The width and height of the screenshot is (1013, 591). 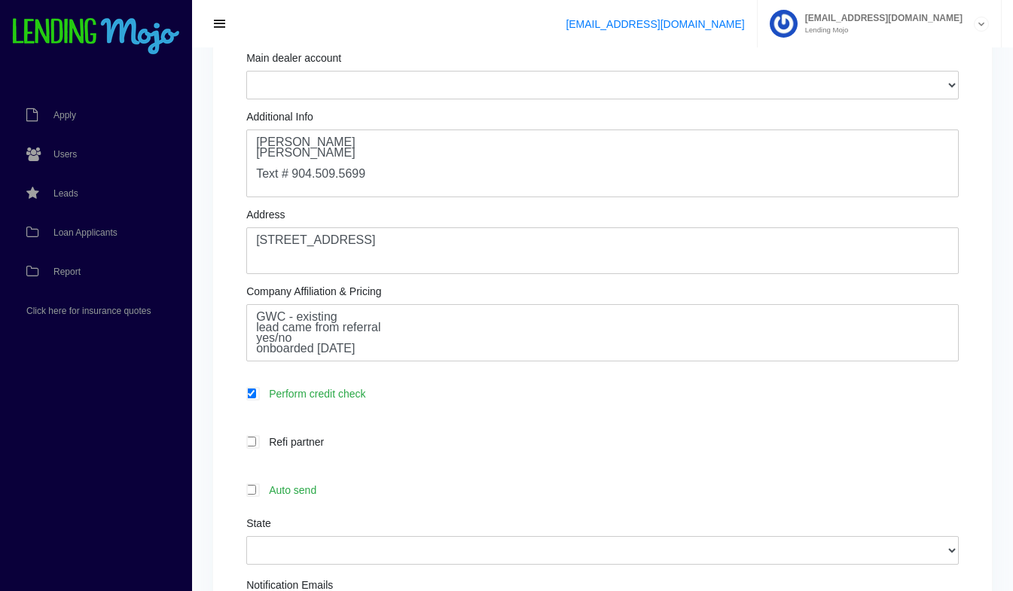 What do you see at coordinates (66, 194) in the screenshot?
I see `span: Leads` at bounding box center [66, 194].